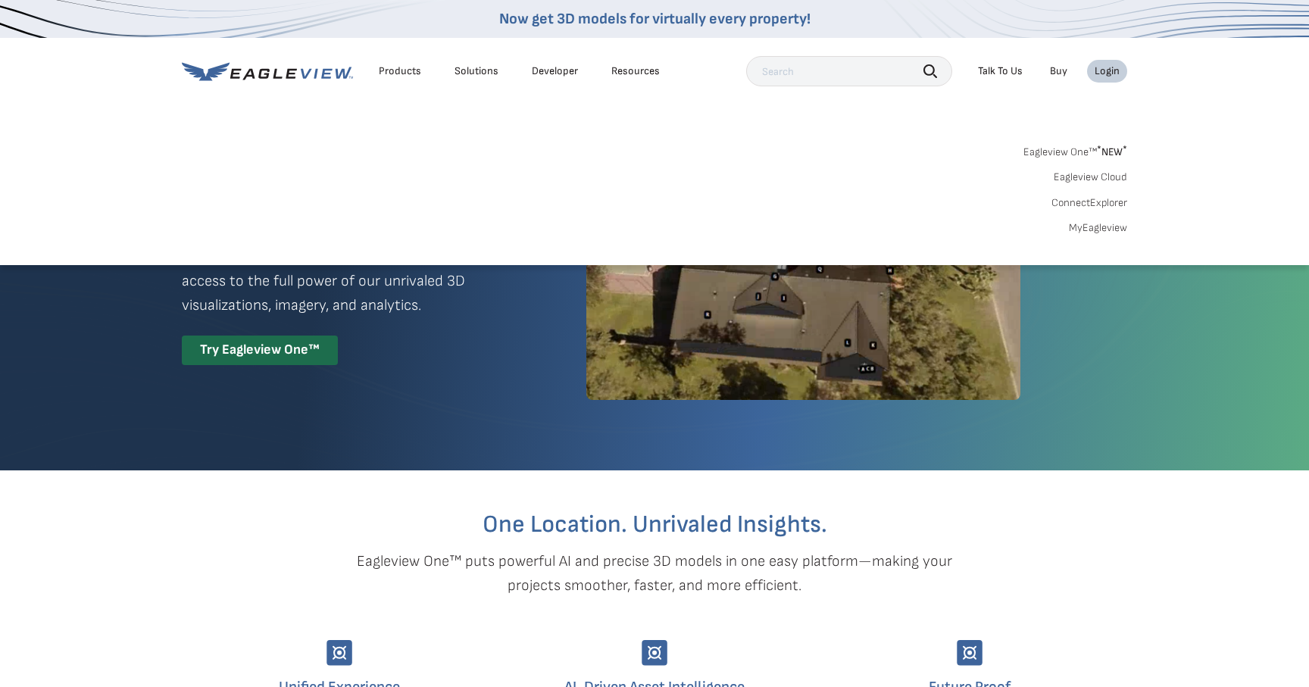 This screenshot has height=687, width=1309. Describe the element at coordinates (1112, 152) in the screenshot. I see `span: NEW` at that location.